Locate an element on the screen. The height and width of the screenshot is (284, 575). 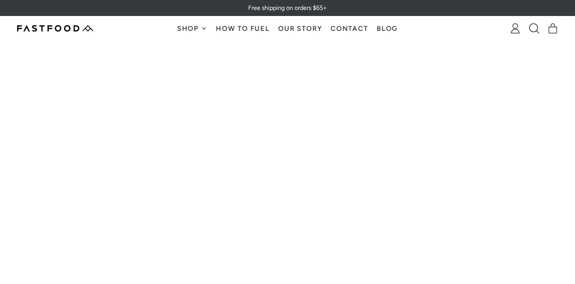
a: How To Fuel is located at coordinates (243, 28).